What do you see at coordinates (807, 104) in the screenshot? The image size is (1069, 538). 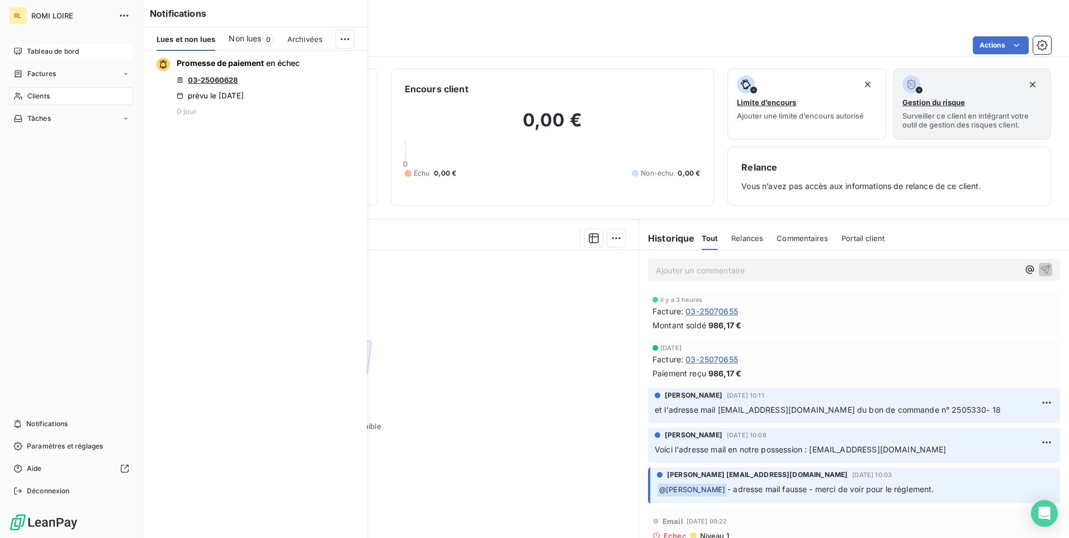 I see `button: Limite d’encoursAjouter une limite d’encours autorisé` at bounding box center [807, 104].